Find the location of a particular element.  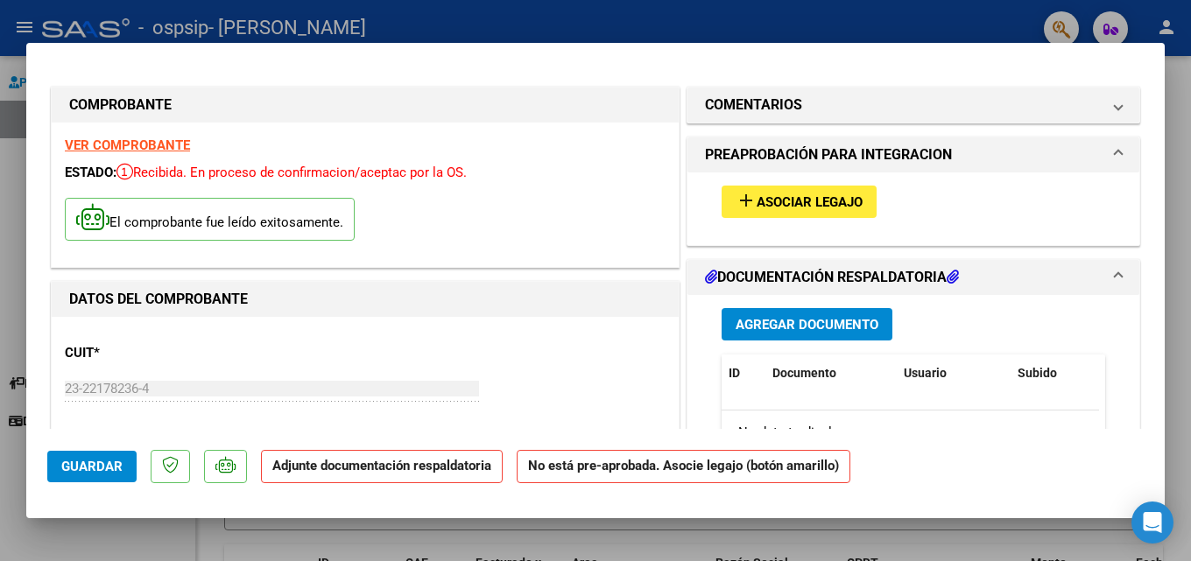

button: Asociar Legajo is located at coordinates (798, 201).